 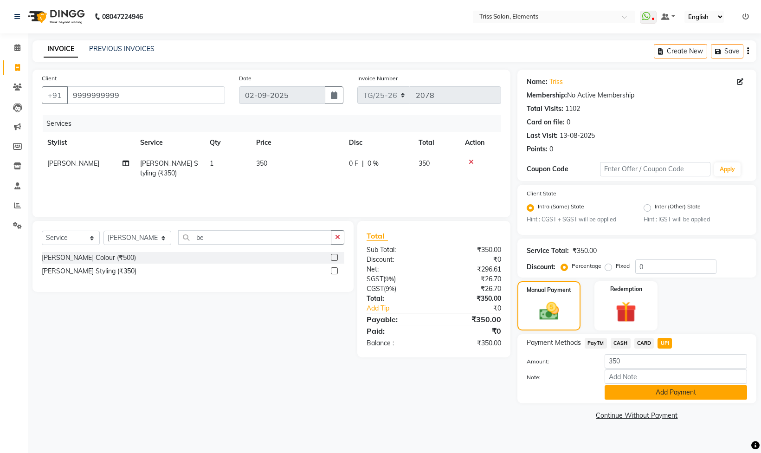 I want to click on button: Create New, so click(x=680, y=51).